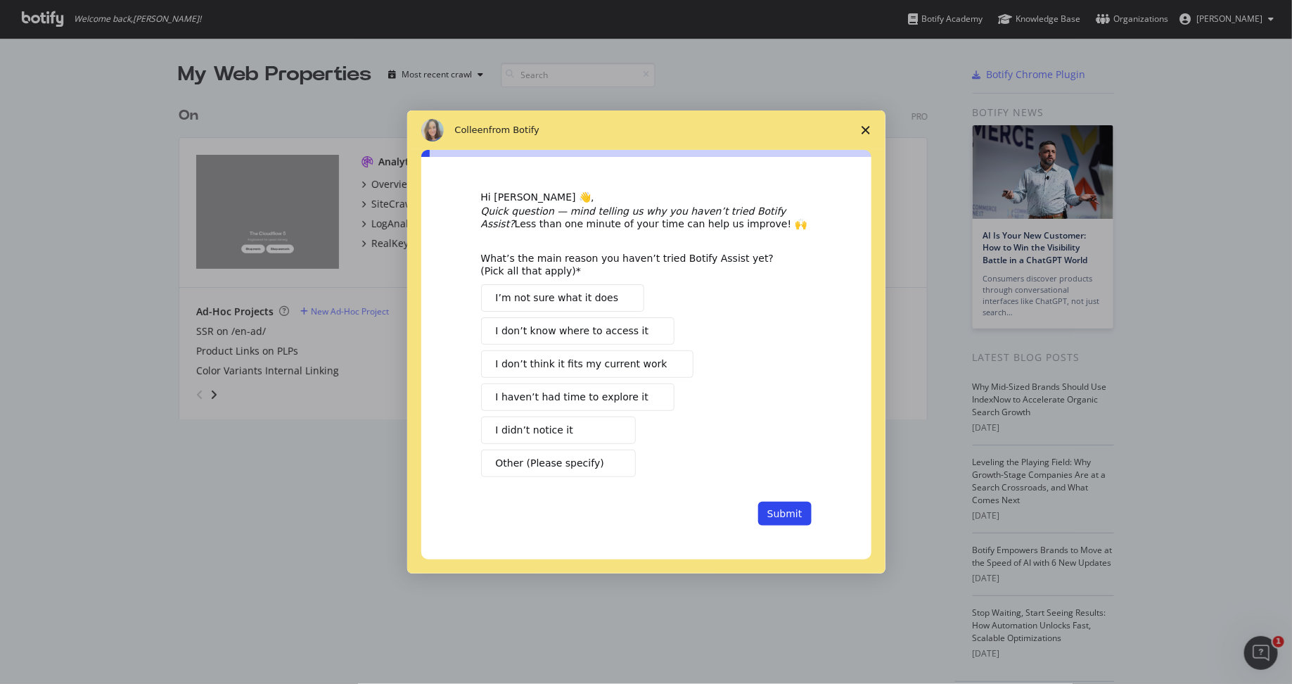 The height and width of the screenshot is (684, 1292). I want to click on span: I don’t know where to access it, so click(572, 331).